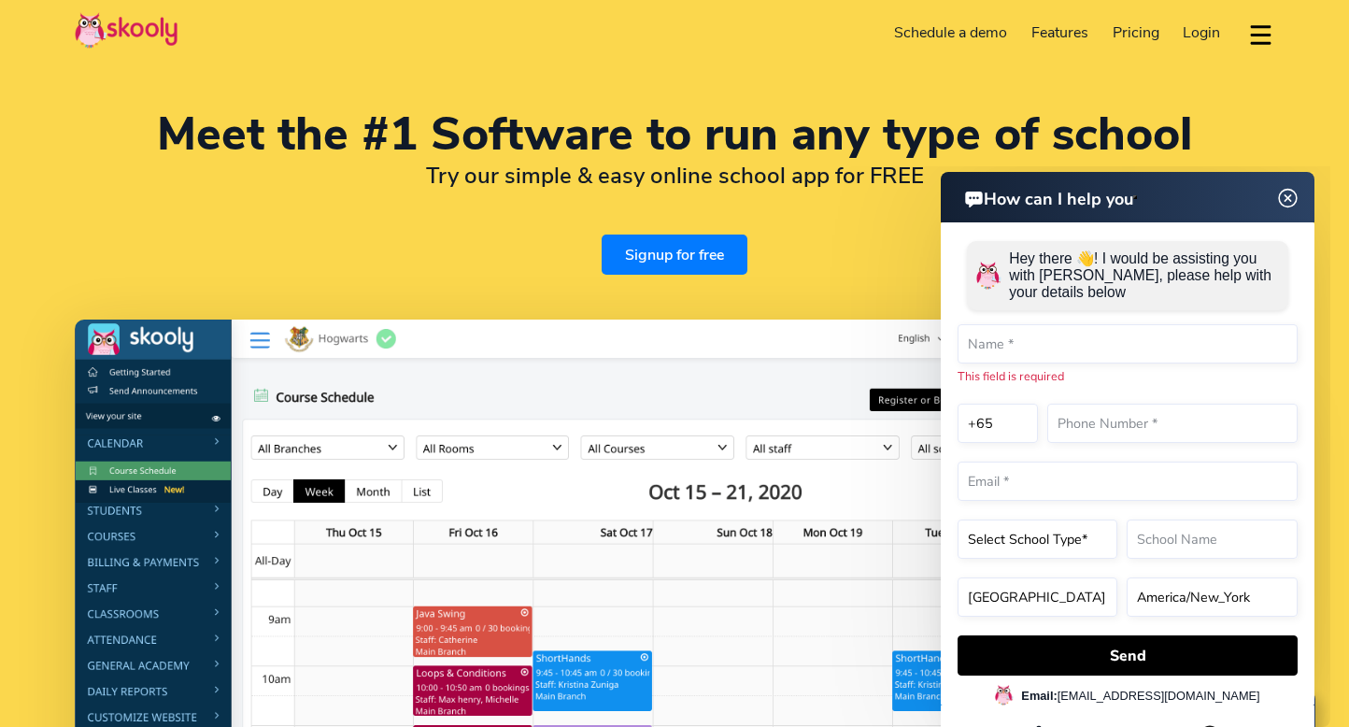  What do you see at coordinates (674, 134) in the screenshot?
I see `h1: Meet the #1 Software to run any type of school` at bounding box center [674, 134].